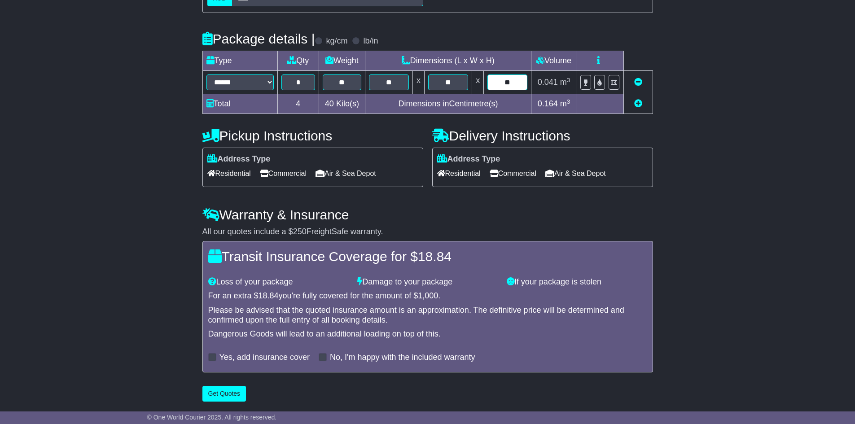 The image size is (855, 424). Describe the element at coordinates (448, 104) in the screenshot. I see `td: Dimensions in Centimetre(s)` at that location.